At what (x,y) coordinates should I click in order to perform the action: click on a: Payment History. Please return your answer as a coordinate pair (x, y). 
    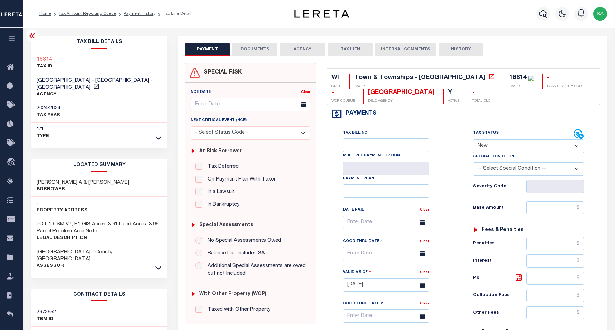
    Looking at the image, I should click on (140, 14).